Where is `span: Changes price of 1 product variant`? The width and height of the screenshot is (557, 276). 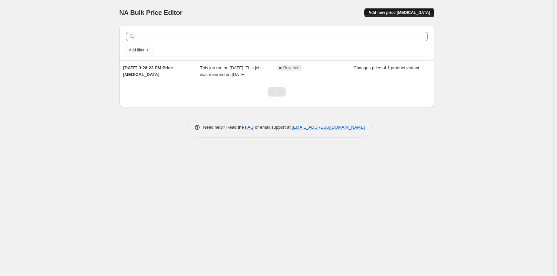
span: Changes price of 1 product variant is located at coordinates (386, 68).